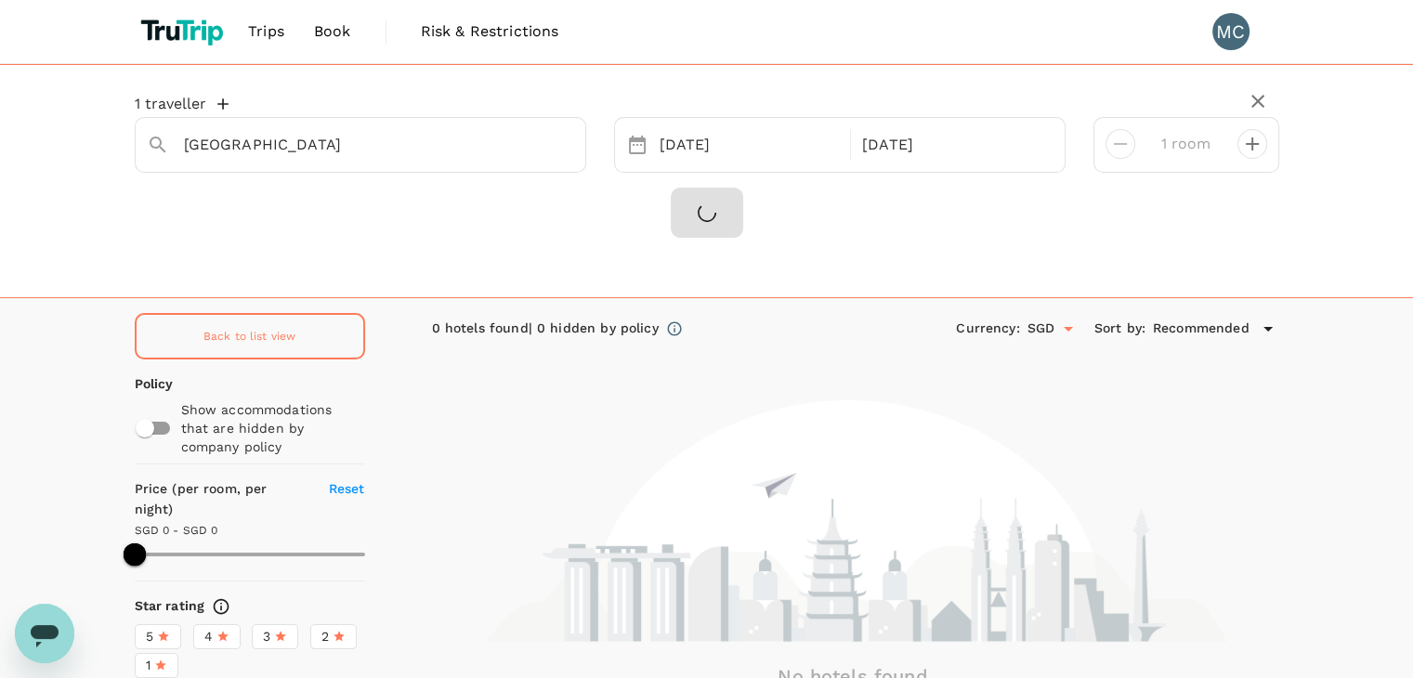 This screenshot has height=678, width=1413. Describe the element at coordinates (267, 636) in the screenshot. I see `span: 3` at that location.